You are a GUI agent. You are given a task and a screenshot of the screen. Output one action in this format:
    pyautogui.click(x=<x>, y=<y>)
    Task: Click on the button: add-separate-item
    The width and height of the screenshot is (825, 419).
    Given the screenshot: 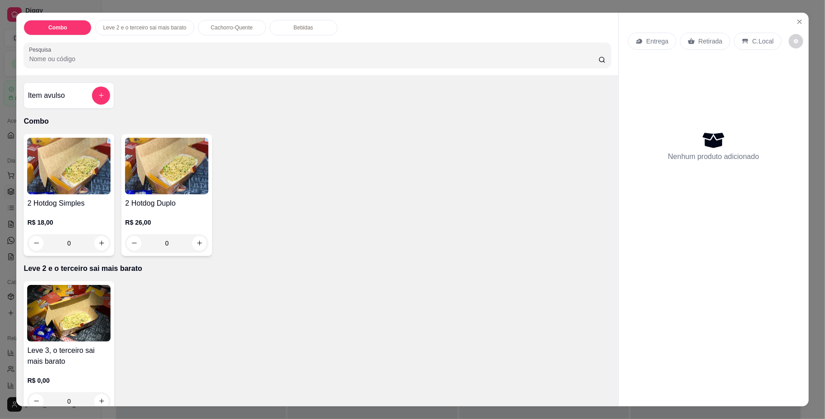 What is the action you would take?
    pyautogui.click(x=101, y=96)
    